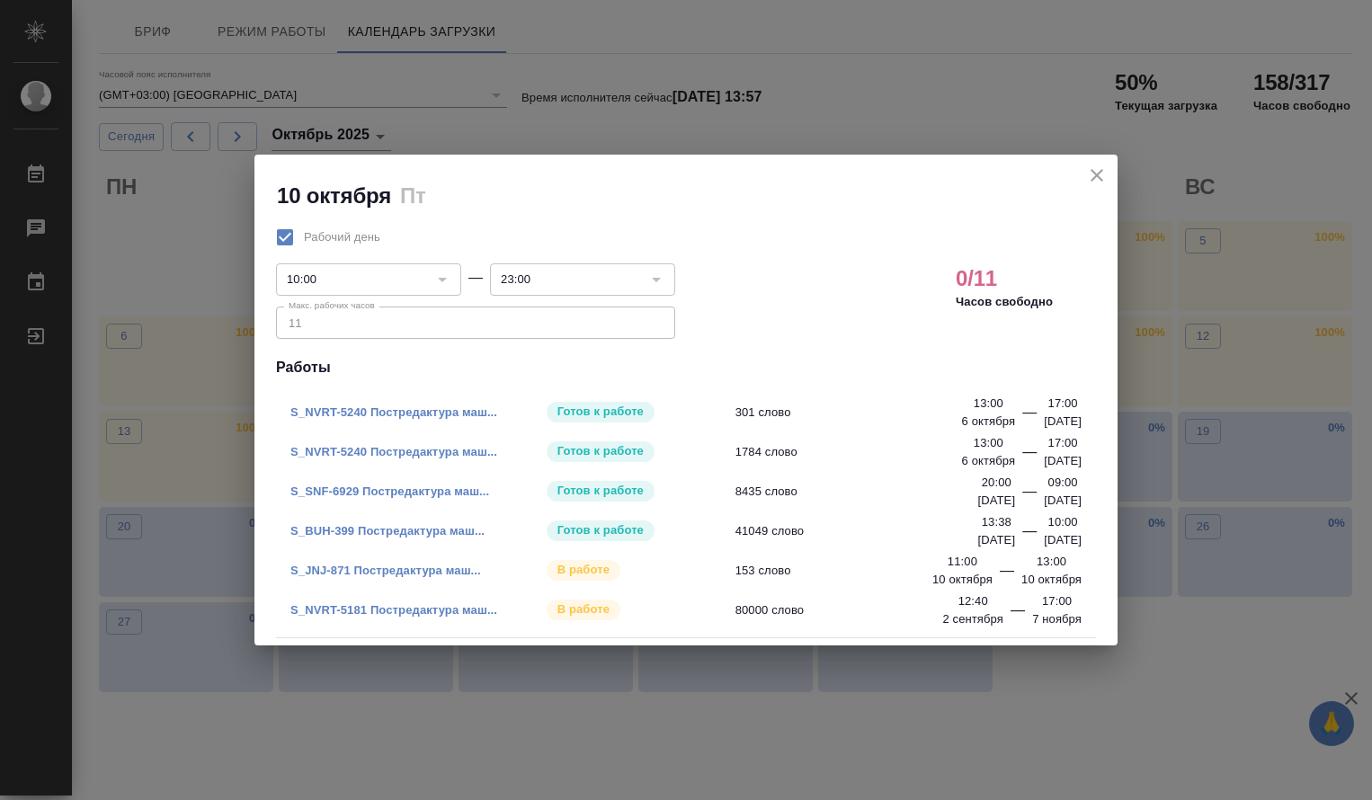  What do you see at coordinates (862, 413) in the screenshot?
I see `span: 301 слово` at bounding box center [862, 413].